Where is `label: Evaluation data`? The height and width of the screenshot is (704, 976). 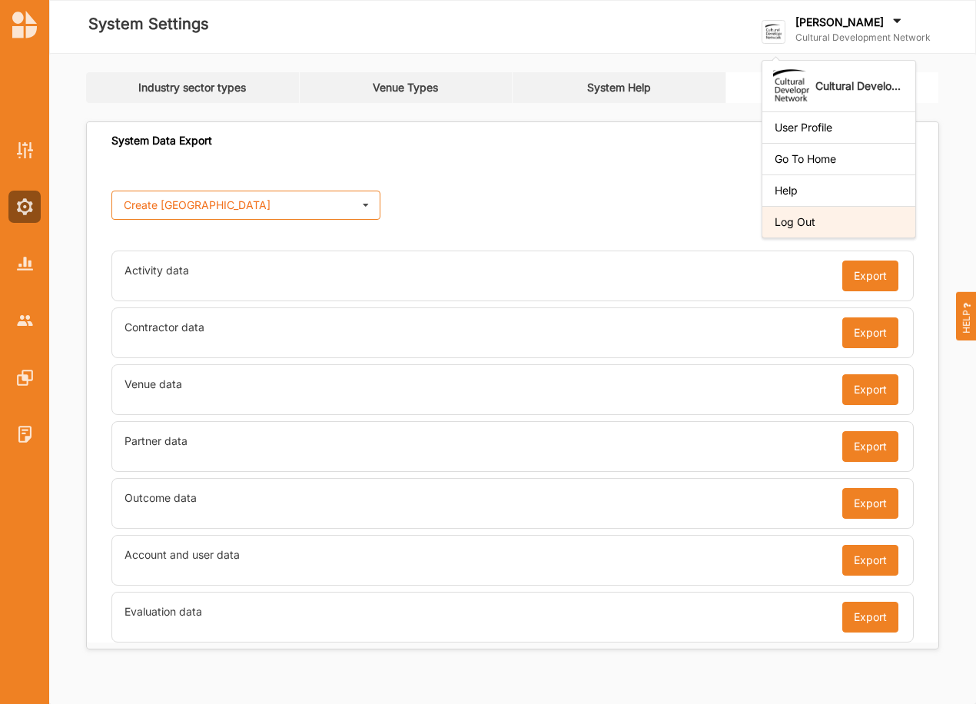
label: Evaluation data is located at coordinates (163, 615).